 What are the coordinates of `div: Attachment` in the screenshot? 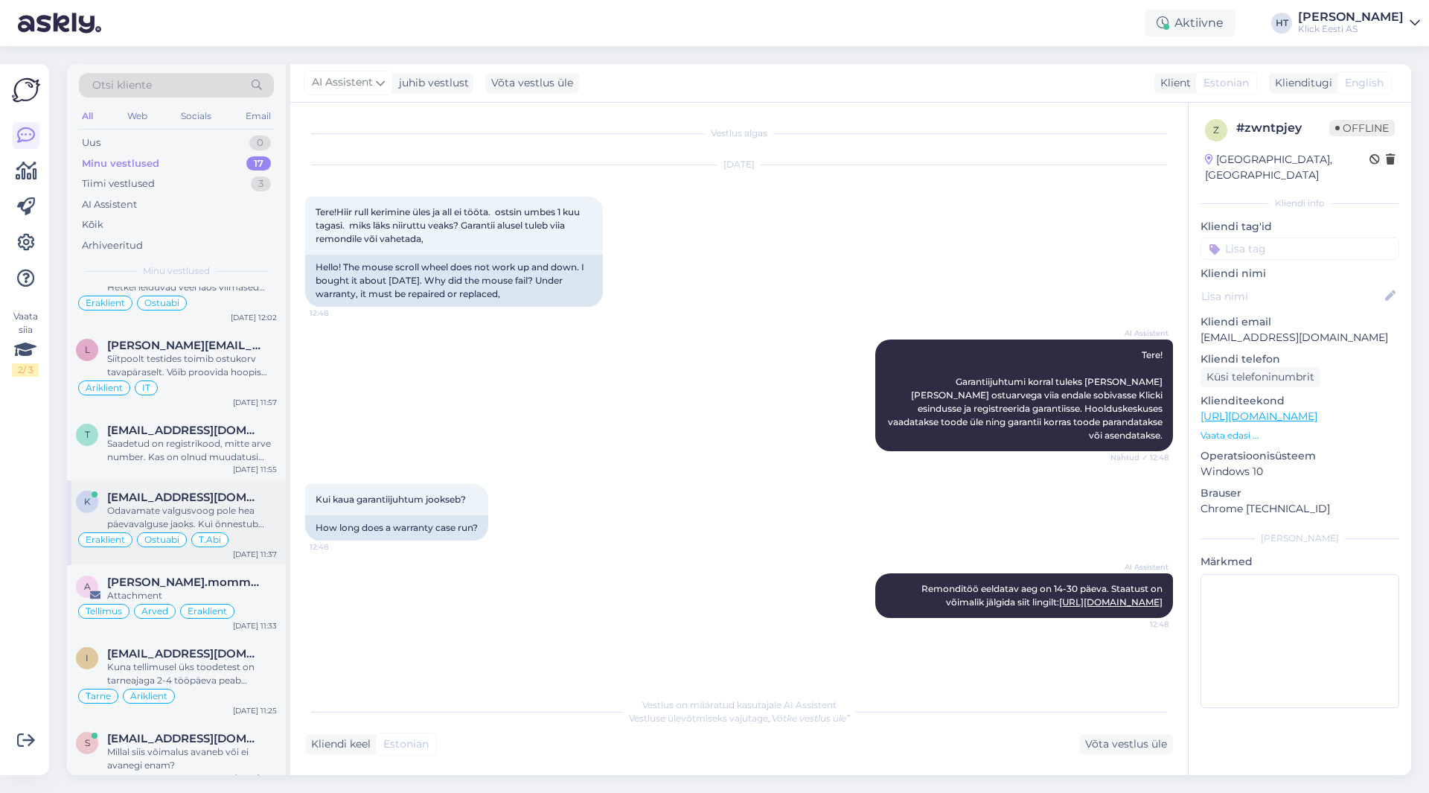 It's located at (192, 595).